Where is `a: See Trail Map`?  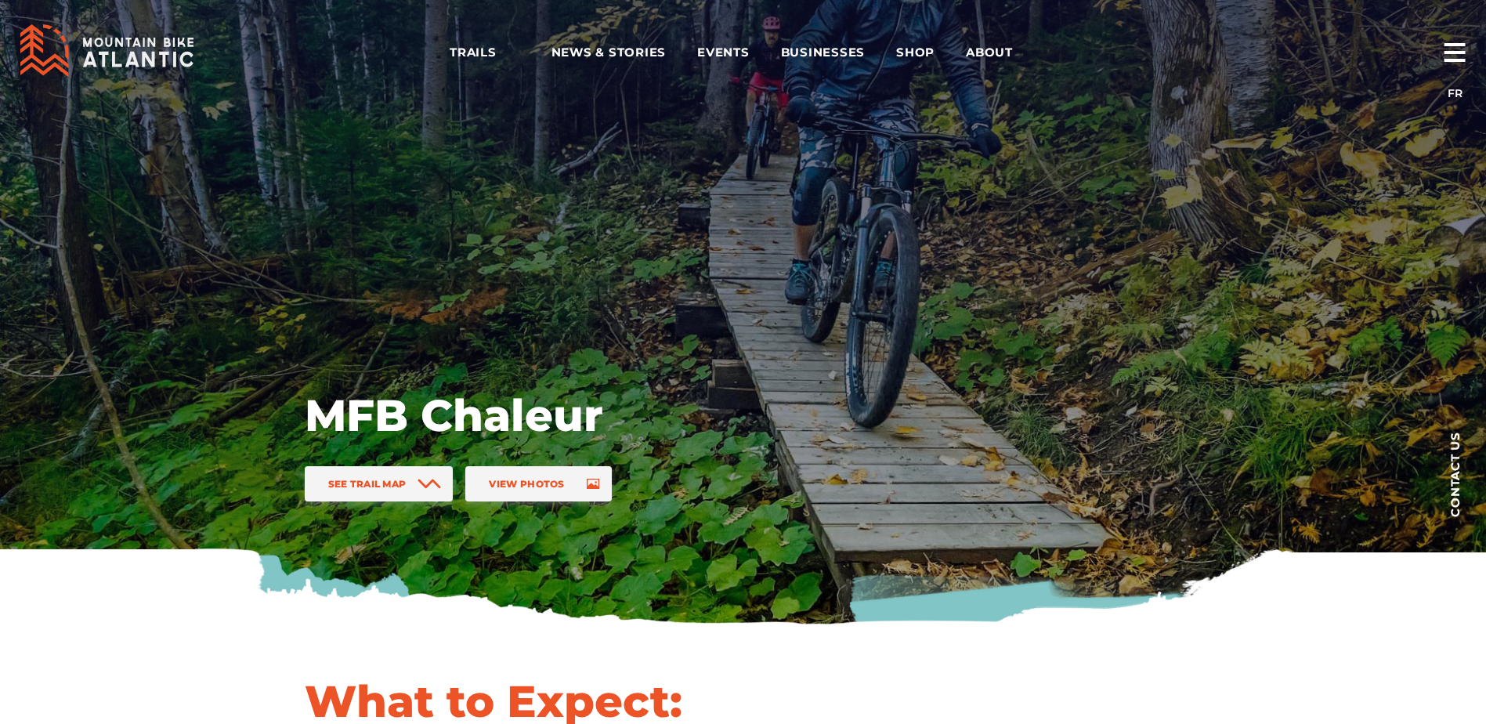 a: See Trail Map is located at coordinates (379, 483).